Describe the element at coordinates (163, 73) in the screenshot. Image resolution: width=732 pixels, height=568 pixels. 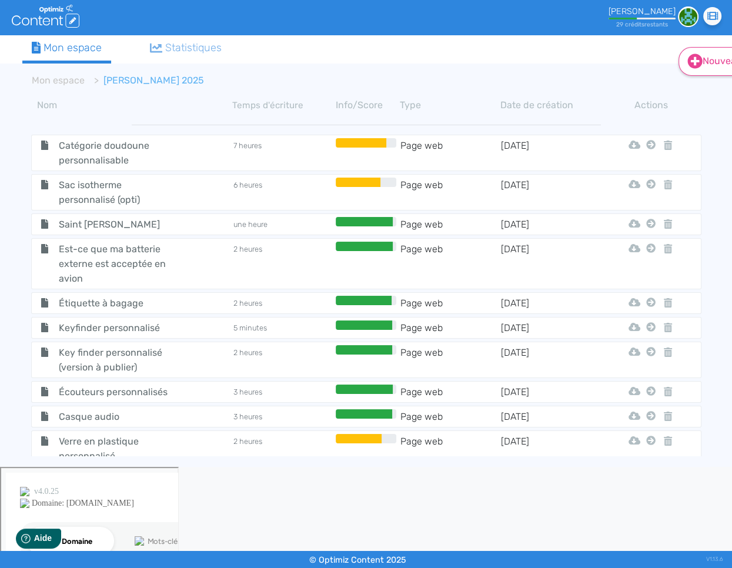
I see `div: Mots-clés` at that location.